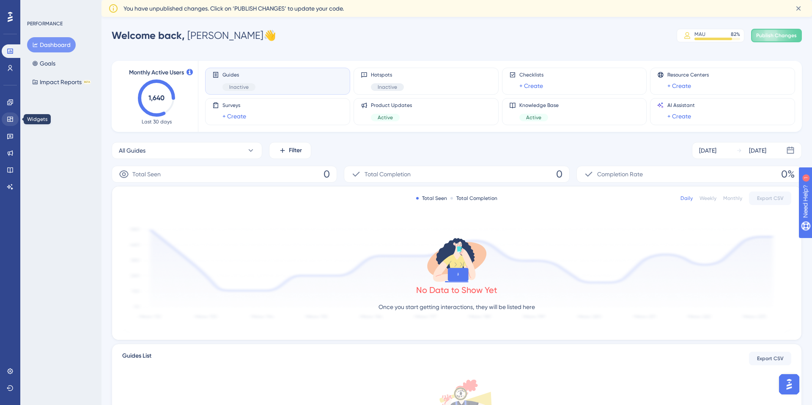  Describe the element at coordinates (732, 198) in the screenshot. I see `div: Monthly` at that location.